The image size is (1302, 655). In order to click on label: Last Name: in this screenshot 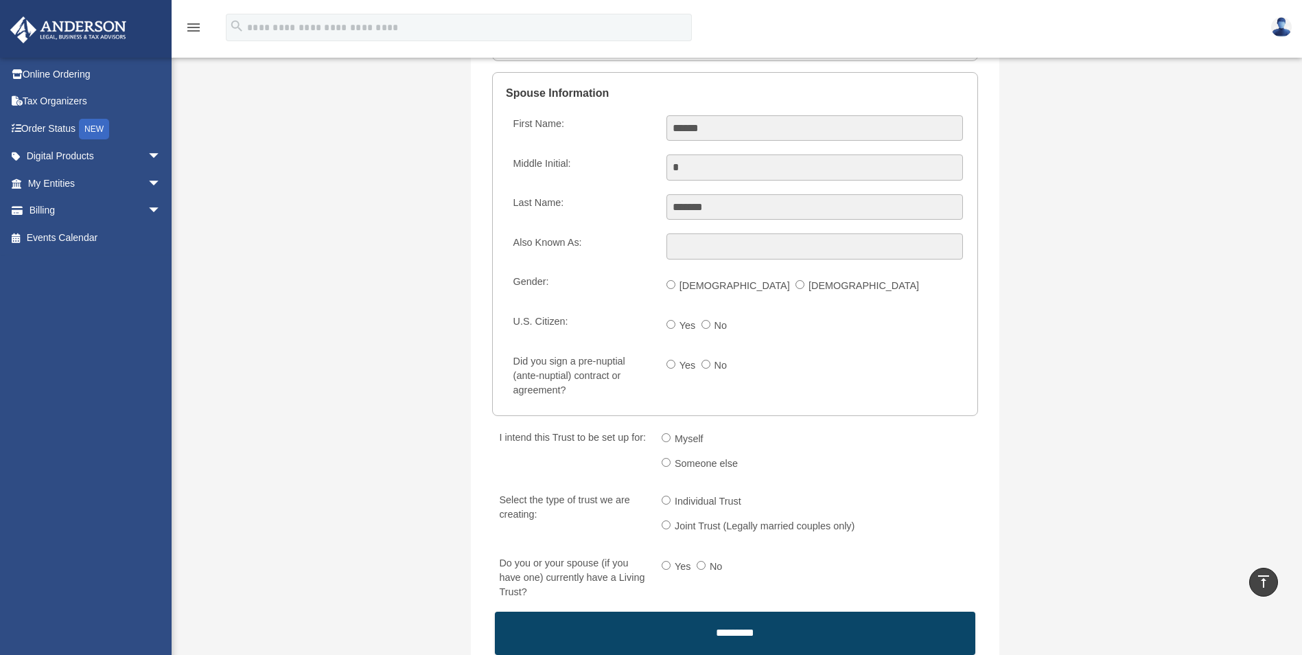, I will do `click(581, 207)`.